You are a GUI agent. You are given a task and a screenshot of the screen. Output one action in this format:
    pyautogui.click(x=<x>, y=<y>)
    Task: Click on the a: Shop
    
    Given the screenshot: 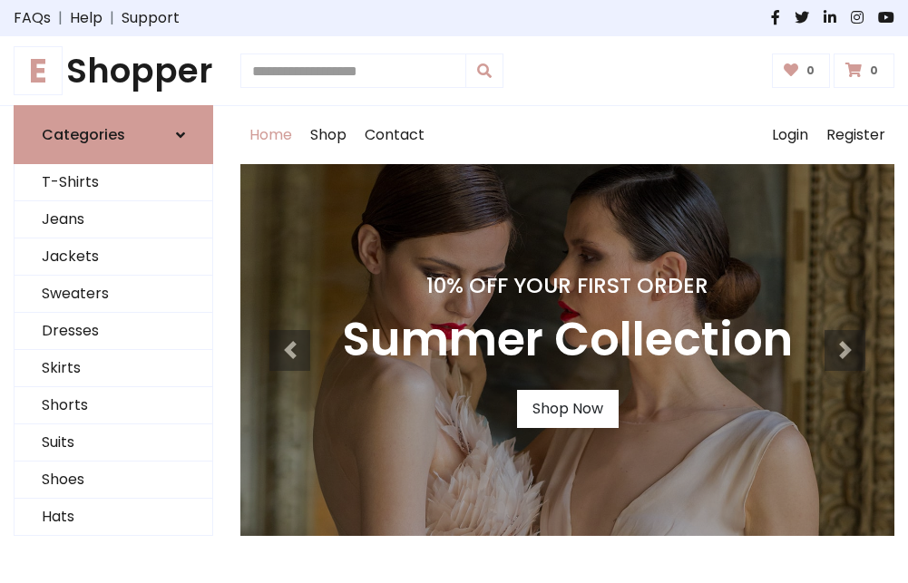 What is the action you would take?
    pyautogui.click(x=328, y=135)
    